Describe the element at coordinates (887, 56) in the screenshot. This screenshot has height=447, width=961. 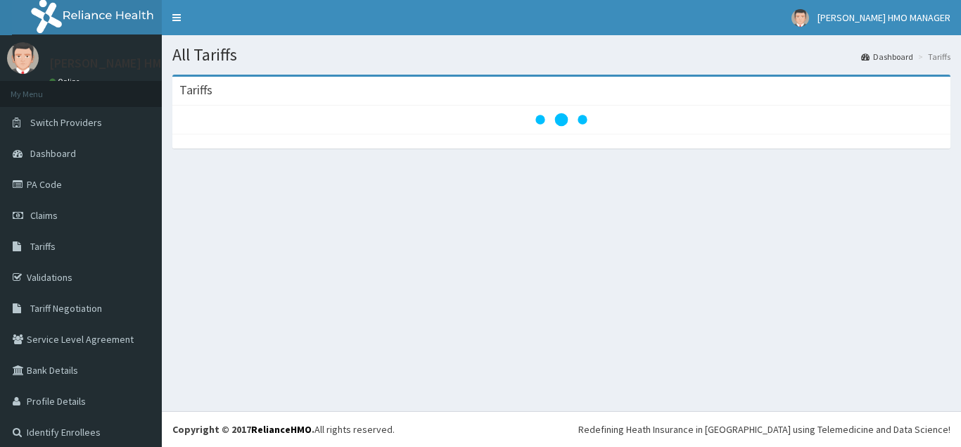
I see `a: Dashboard` at that location.